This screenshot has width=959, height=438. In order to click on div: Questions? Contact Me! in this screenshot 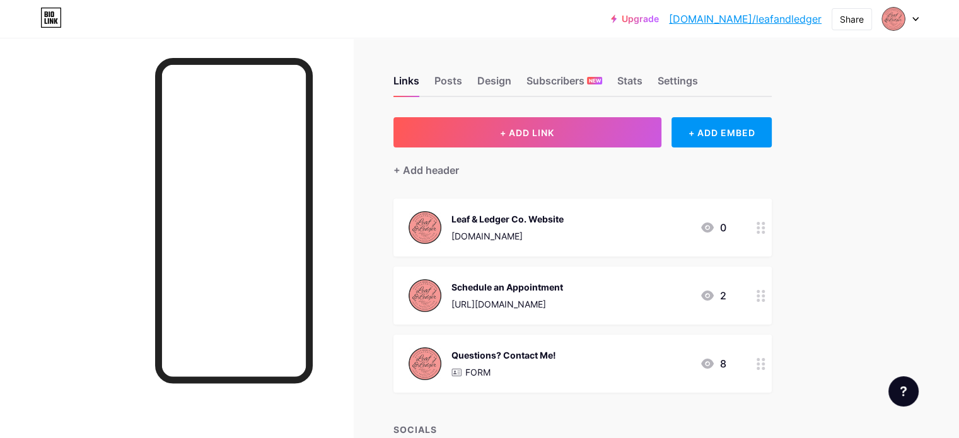, I will do `click(504, 355)`.